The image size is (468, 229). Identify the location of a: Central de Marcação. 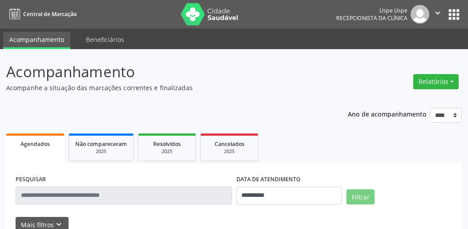
(41, 14).